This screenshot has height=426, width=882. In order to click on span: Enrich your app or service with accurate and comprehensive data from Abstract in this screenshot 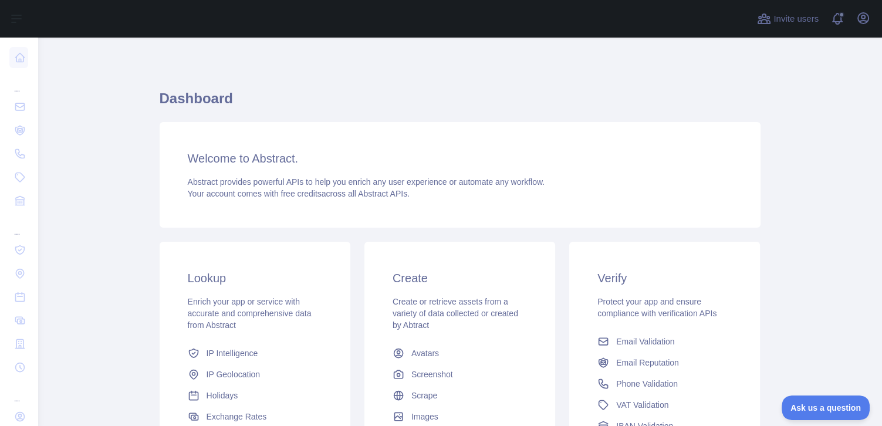, I will do `click(249, 313)`.